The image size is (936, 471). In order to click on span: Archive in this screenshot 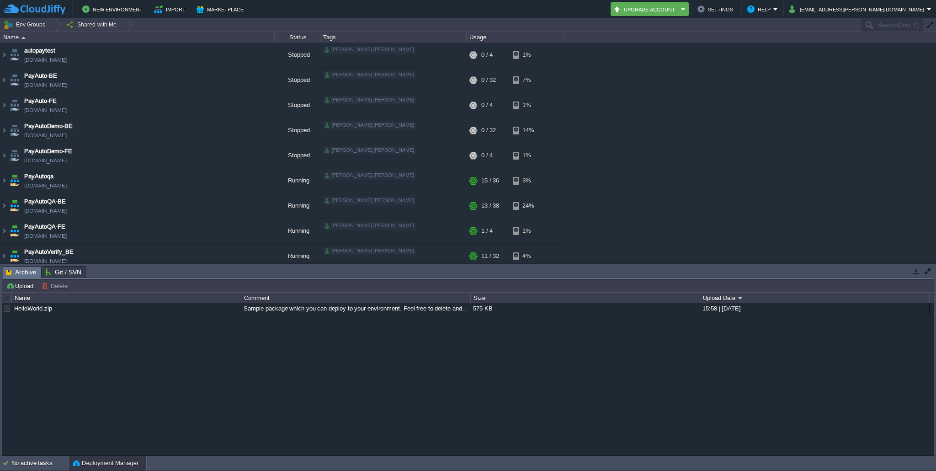, I will do `click(21, 272)`.